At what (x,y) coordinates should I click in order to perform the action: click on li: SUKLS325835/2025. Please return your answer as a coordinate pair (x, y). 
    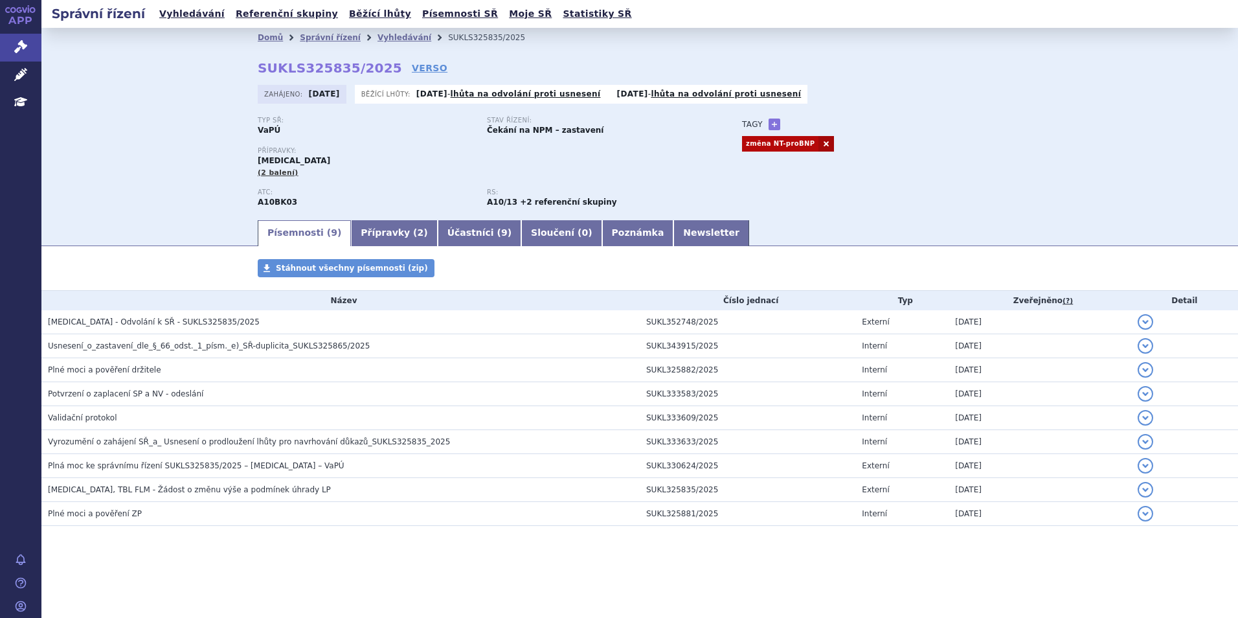
    Looking at the image, I should click on (495, 38).